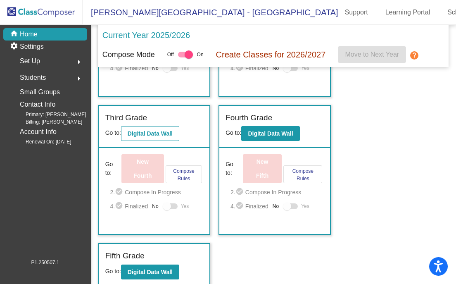 The image size is (456, 284). Describe the element at coordinates (271, 54) in the screenshot. I see `p: Create Classes for 2026/2027` at that location.